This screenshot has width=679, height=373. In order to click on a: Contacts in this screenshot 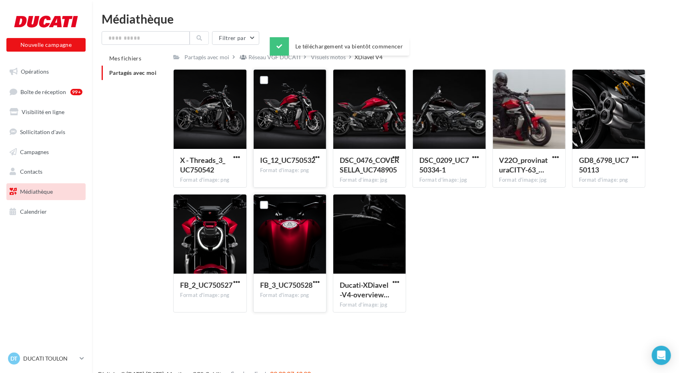, I will do `click(46, 172)`.